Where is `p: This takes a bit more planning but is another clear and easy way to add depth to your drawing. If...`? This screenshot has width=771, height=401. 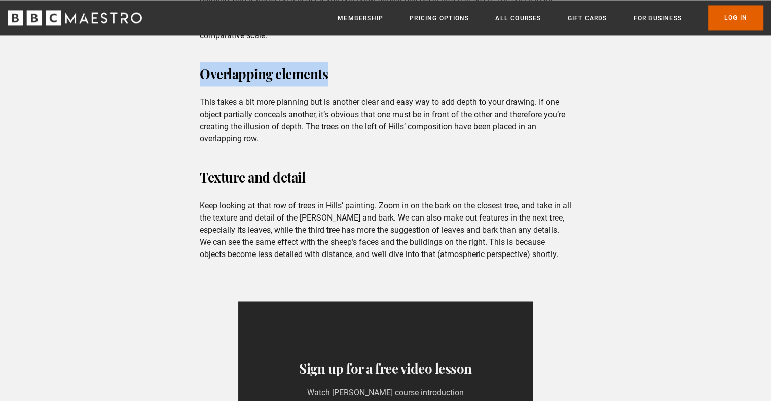 p: This takes a bit more planning but is another clear and easy way to add depth to your drawing. If... is located at coordinates (385, 121).